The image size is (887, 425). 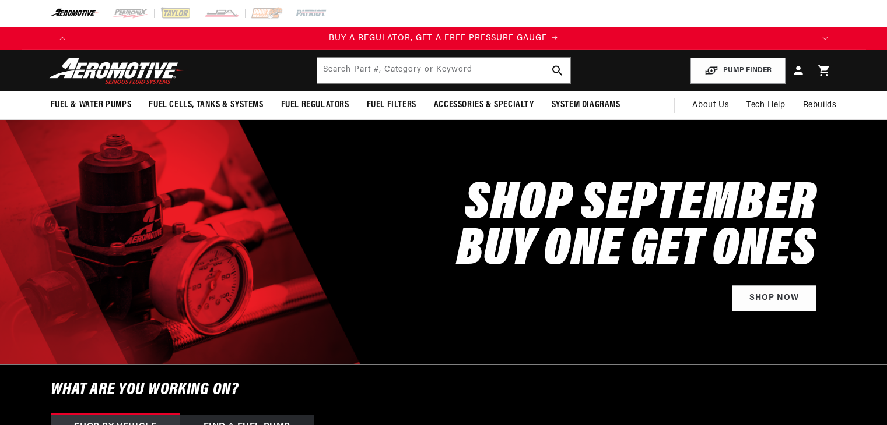 I want to click on span: Fuel & Water Pumps, so click(x=91, y=105).